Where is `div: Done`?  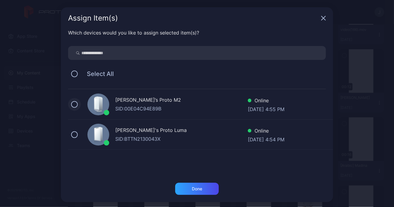
div: Done is located at coordinates (197, 189).